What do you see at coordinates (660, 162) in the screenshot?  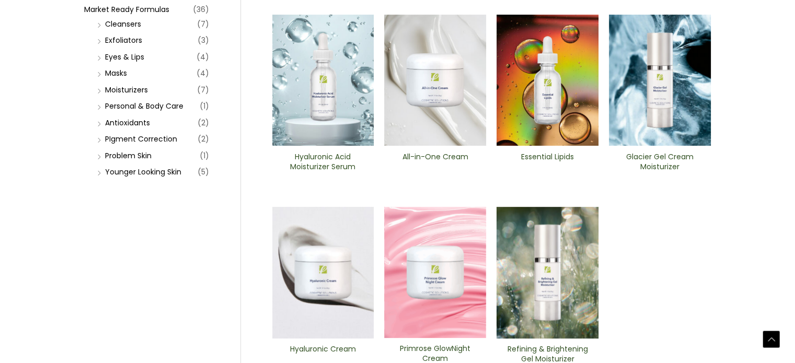 I see `h2: Glacier Gel Cream Moisturizer` at bounding box center [660, 162].